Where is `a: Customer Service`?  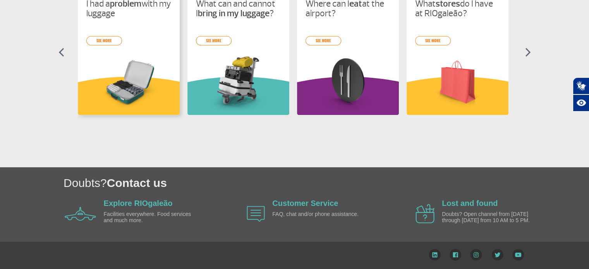 a: Customer Service is located at coordinates (305, 203).